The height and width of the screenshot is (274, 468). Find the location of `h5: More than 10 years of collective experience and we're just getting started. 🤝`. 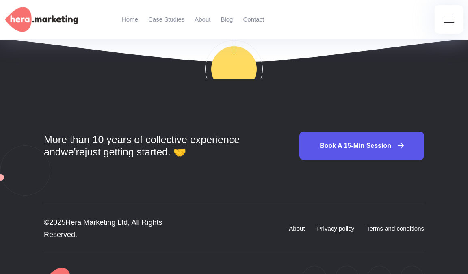

h5: More than 10 years of collective experience and we're just getting started. 🤝 is located at coordinates (153, 146).